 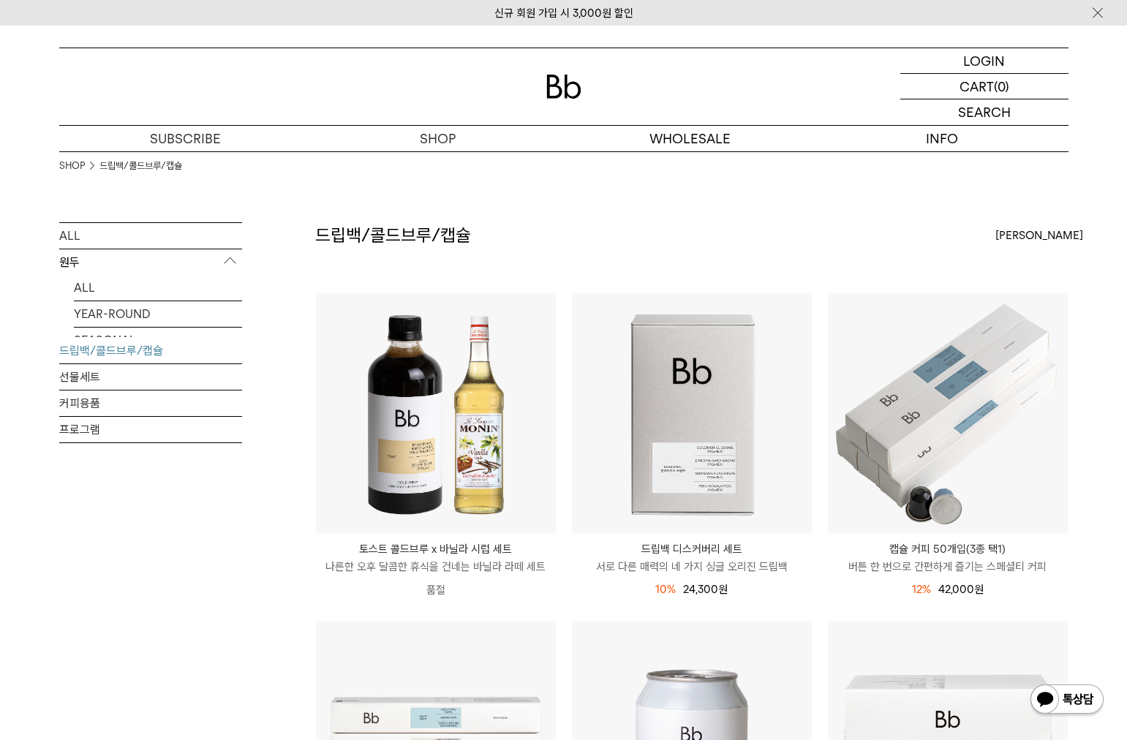 What do you see at coordinates (564, 13) in the screenshot?
I see `a: 신규 회원 가입 시 3,000원 할인` at bounding box center [564, 13].